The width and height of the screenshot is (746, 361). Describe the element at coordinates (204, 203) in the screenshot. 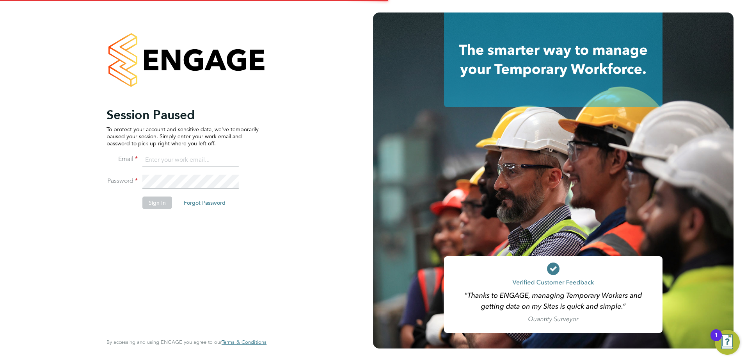

I see `button: Forgot Password` at that location.